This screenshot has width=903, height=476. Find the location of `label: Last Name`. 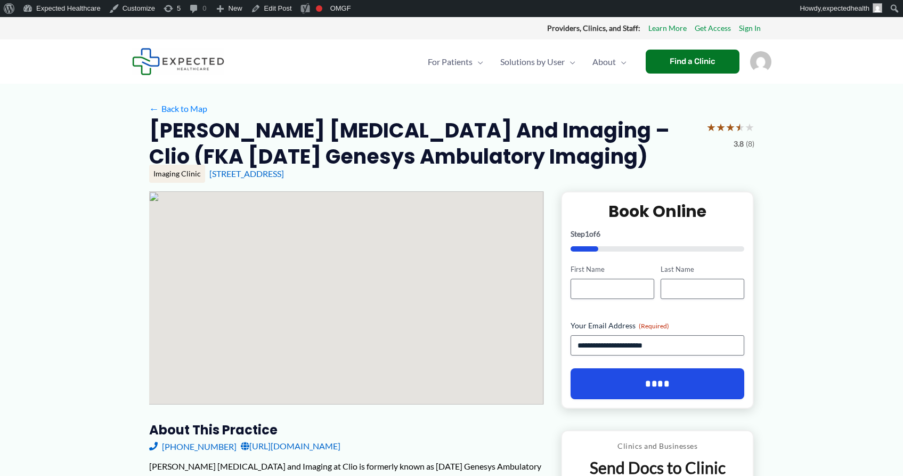

label: Last Name is located at coordinates (702, 269).